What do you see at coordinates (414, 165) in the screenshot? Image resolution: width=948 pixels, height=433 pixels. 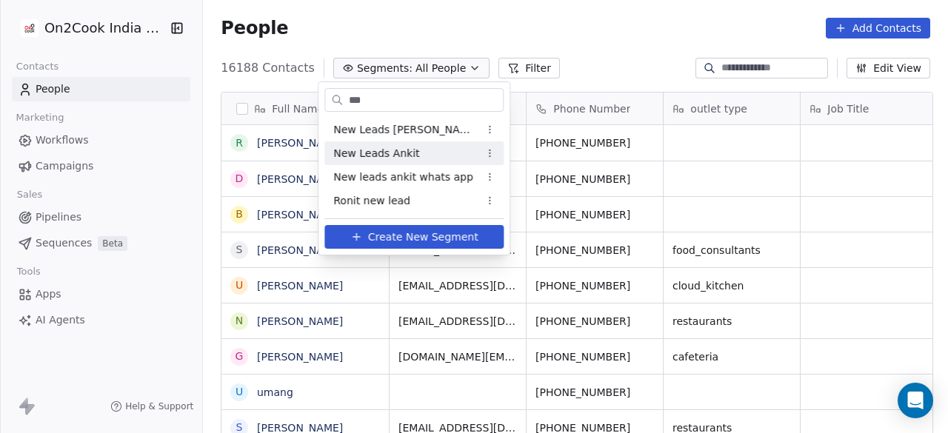 I see `div: Suggestions` at bounding box center [414, 165].